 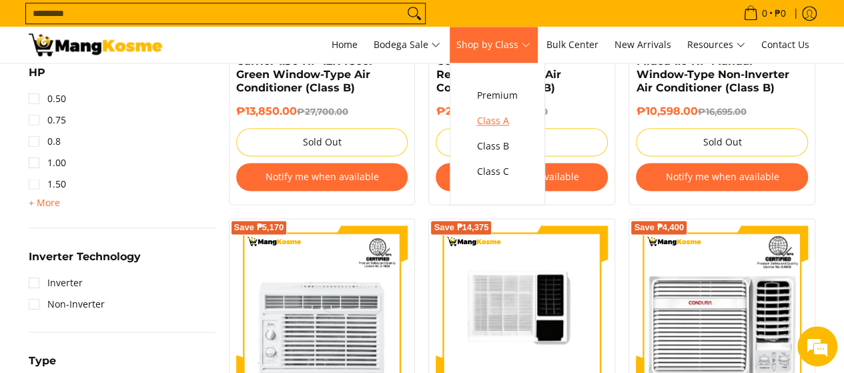 I want to click on a: Carrier 1.50 HP 12H ICool Green Window-Type Air Conditioner (Class B), so click(x=304, y=74).